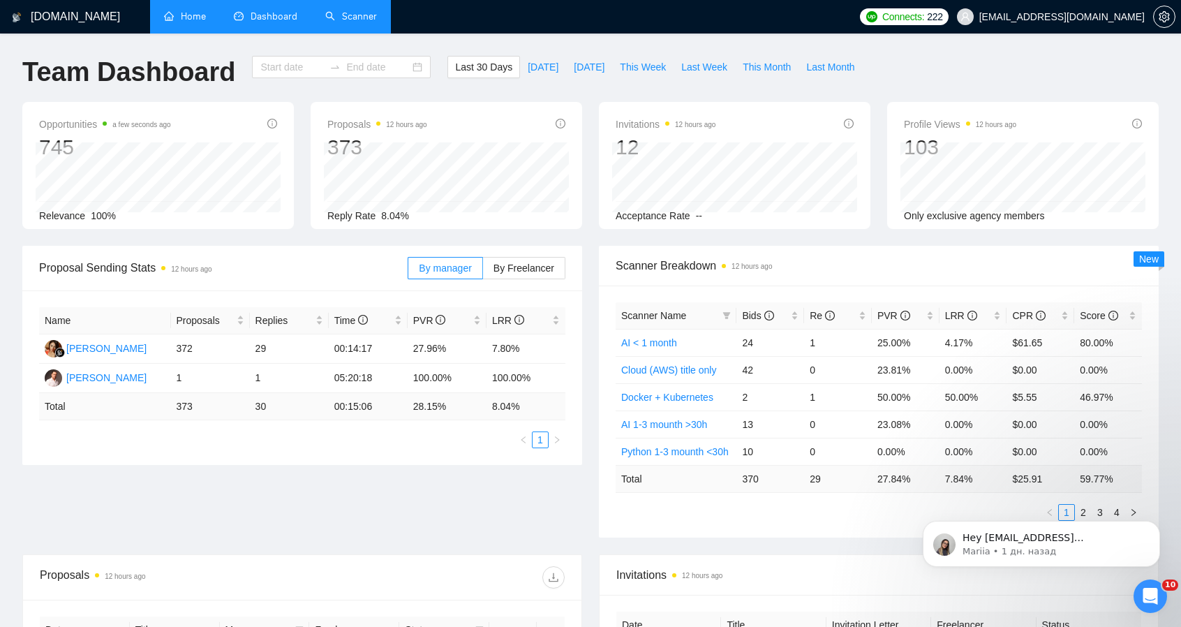 Image resolution: width=1181 pixels, height=627 pixels. I want to click on td: 23.81%, so click(905, 369).